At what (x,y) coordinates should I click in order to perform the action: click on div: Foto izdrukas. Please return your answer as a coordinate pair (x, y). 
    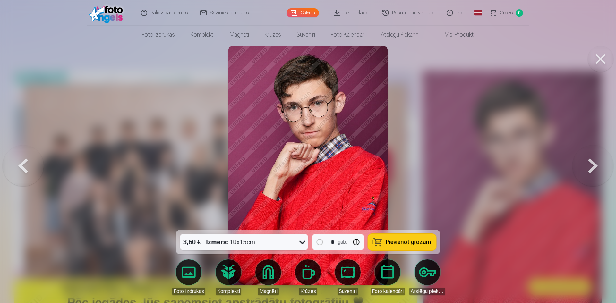
    Looking at the image, I should click on (189, 291).